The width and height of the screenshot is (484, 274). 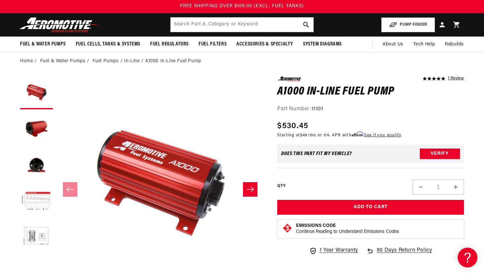 What do you see at coordinates (440, 154) in the screenshot?
I see `button: Verify` at bounding box center [440, 154].